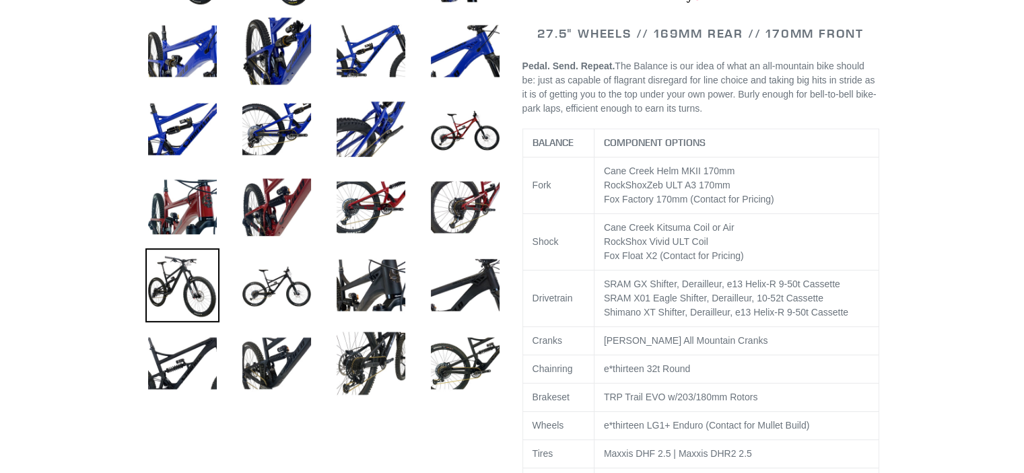 The height and width of the screenshot is (473, 1024). What do you see at coordinates (569, 66) in the screenshot?
I see `b: Pedal. Send. Repeat.` at bounding box center [569, 66].